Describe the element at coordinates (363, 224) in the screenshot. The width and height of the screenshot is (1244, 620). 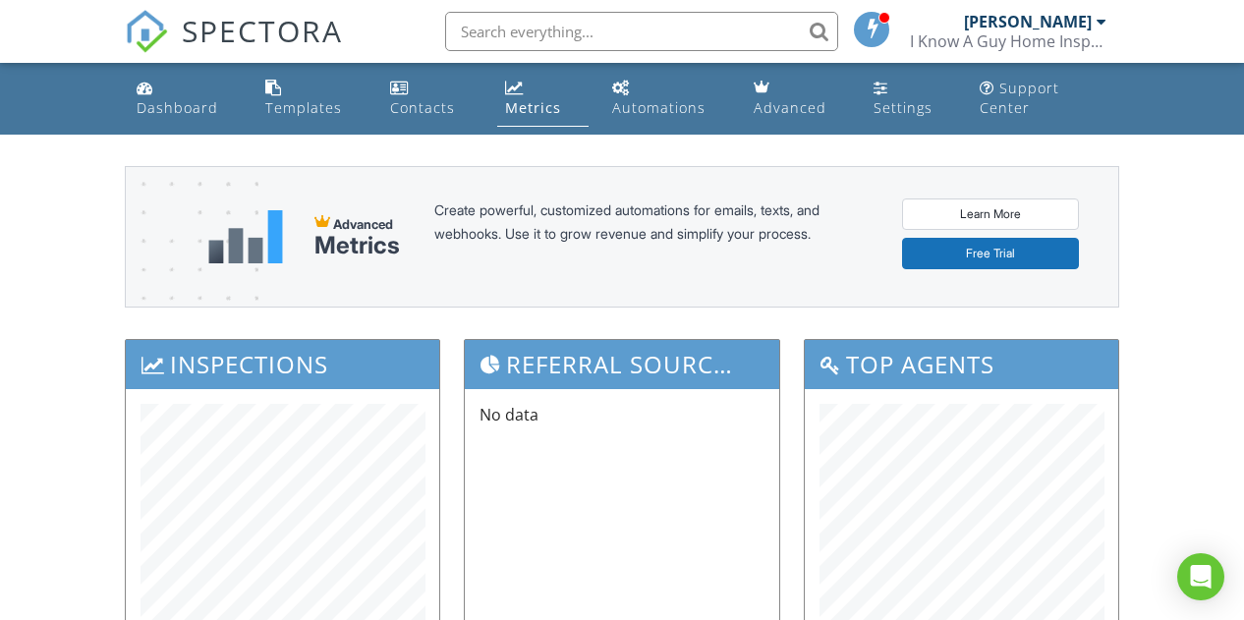
I see `span: Advanced` at that location.